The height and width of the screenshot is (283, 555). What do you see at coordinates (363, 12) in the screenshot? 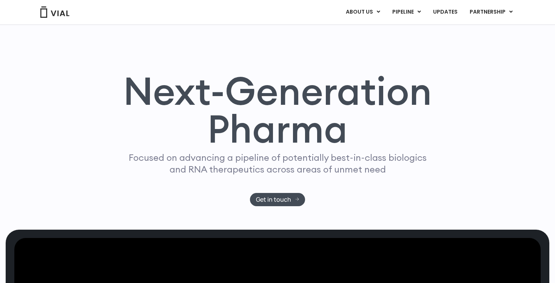
I see `a: ABOUT USMenu Toggle` at bounding box center [363, 12].